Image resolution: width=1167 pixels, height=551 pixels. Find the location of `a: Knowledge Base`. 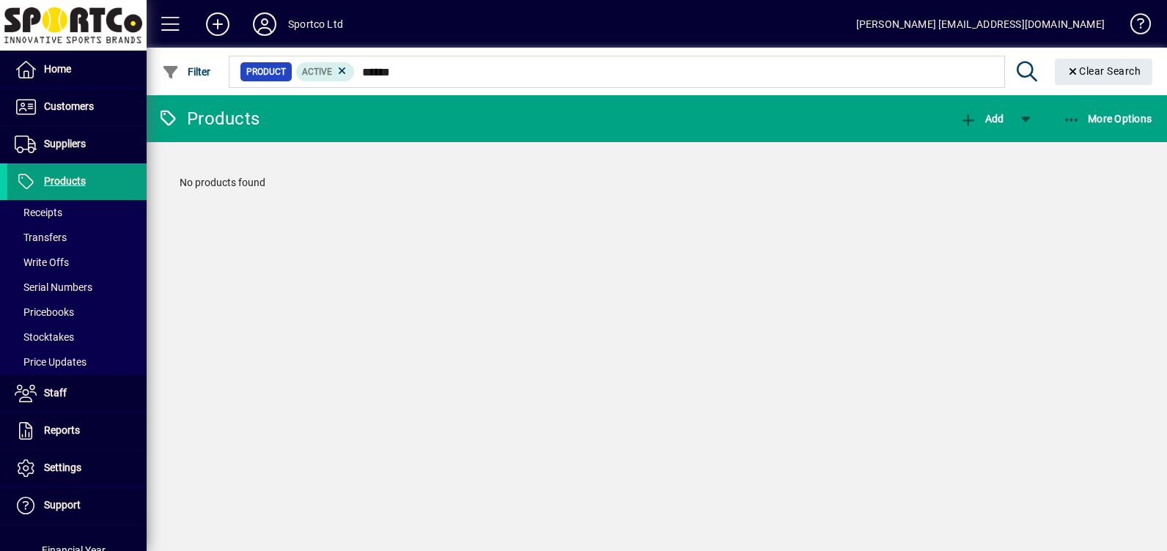

a: Knowledge Base is located at coordinates (1134, 26).